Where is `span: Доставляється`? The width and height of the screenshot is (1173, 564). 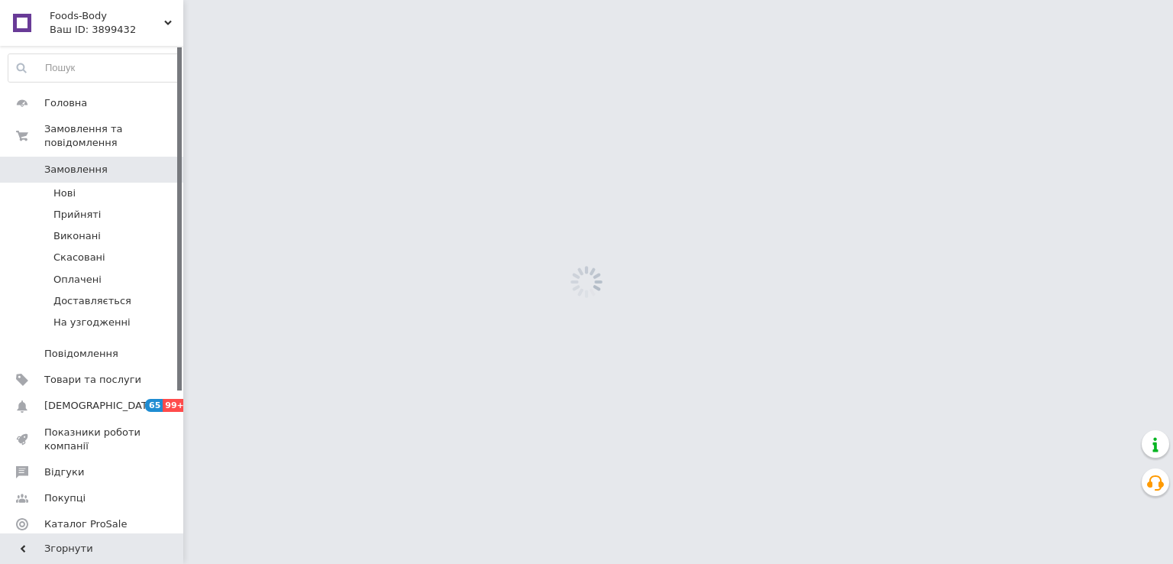 span: Доставляється is located at coordinates (92, 301).